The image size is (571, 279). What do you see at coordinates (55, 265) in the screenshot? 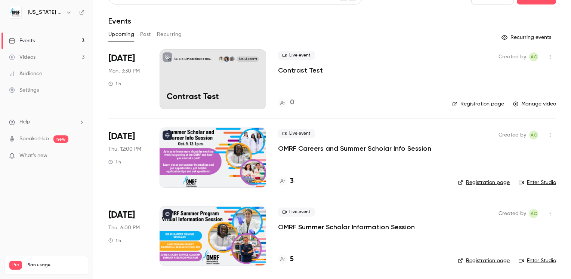
I see `span: Plan usage` at bounding box center [55, 265].